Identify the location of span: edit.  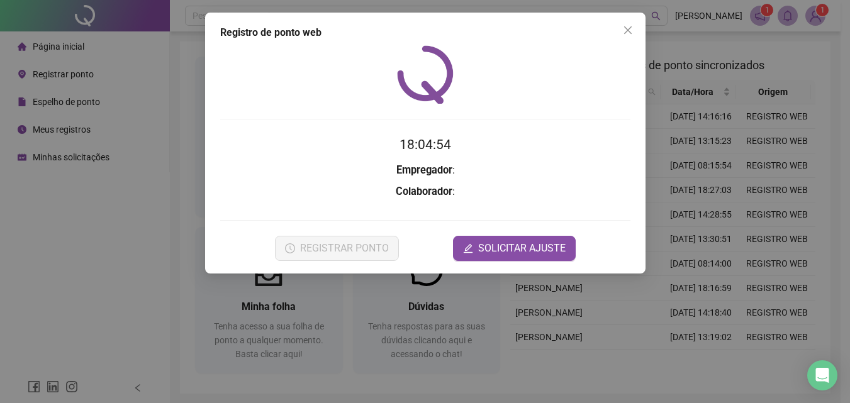
(468, 249).